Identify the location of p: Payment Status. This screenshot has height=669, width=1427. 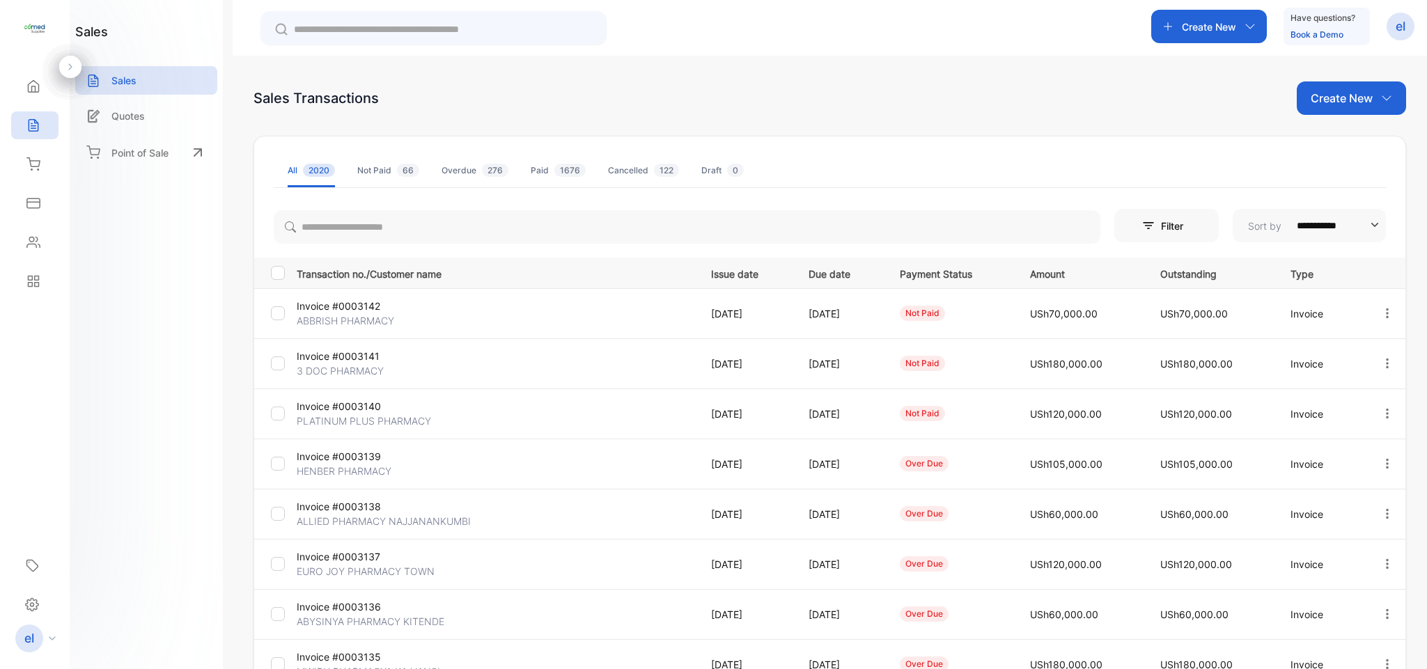
(951, 272).